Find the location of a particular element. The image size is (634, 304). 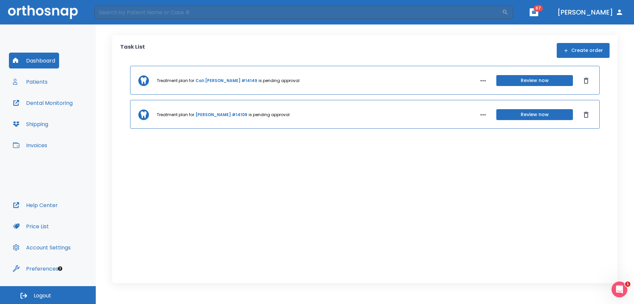

a: Invoices is located at coordinates (30, 145).